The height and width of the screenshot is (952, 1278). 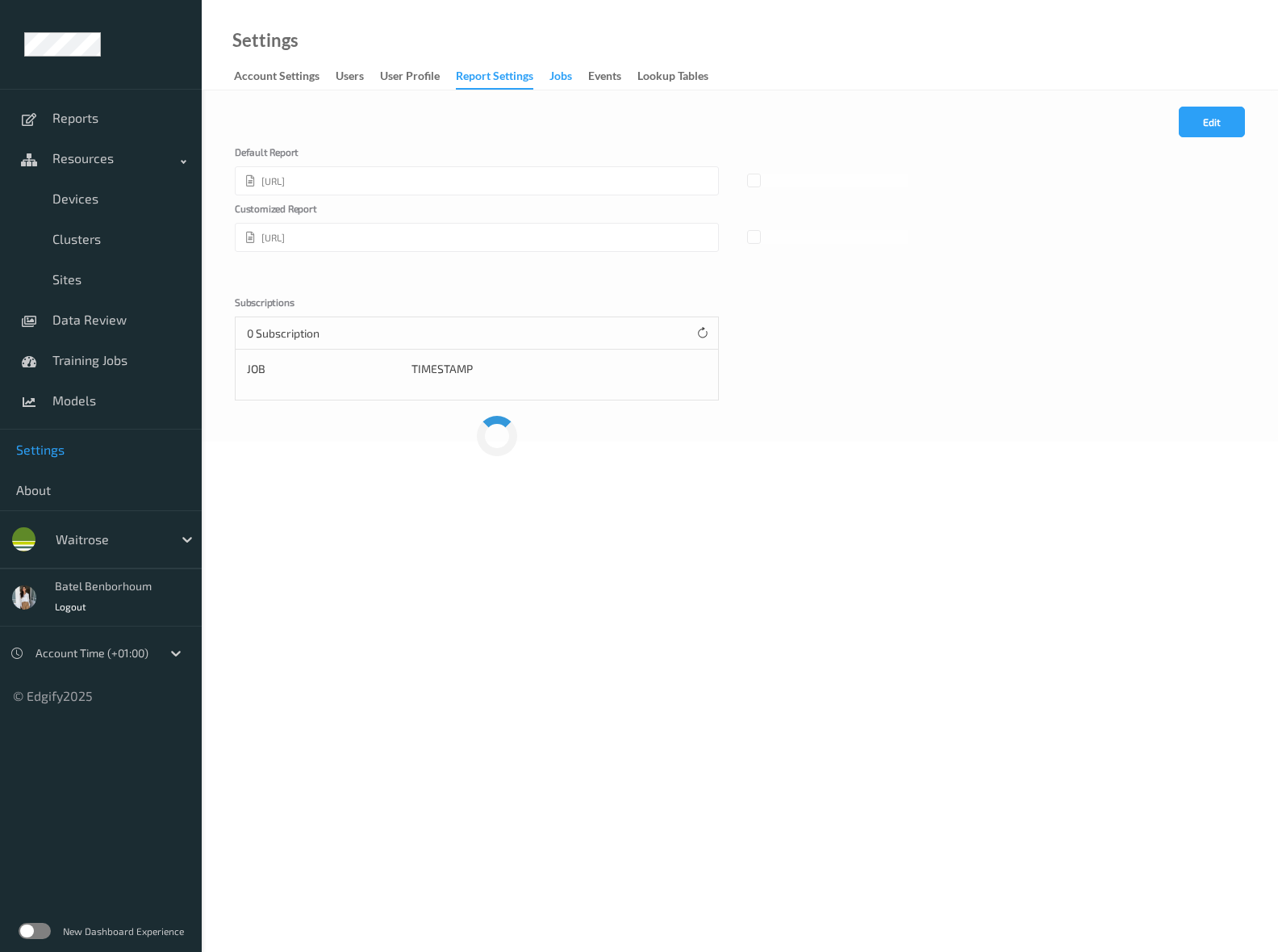 What do you see at coordinates (315, 306) in the screenshot?
I see `label: Subscriptions` at bounding box center [315, 306].